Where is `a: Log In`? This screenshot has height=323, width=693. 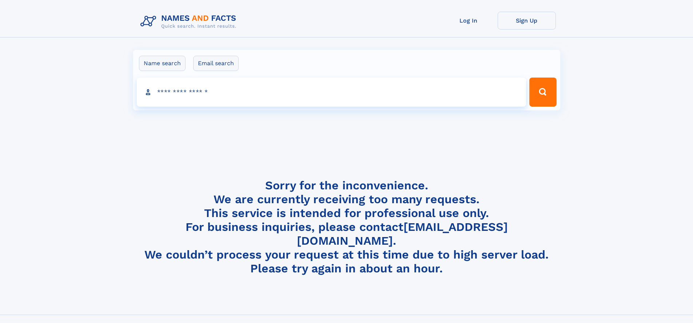
a: Log In is located at coordinates (469, 20).